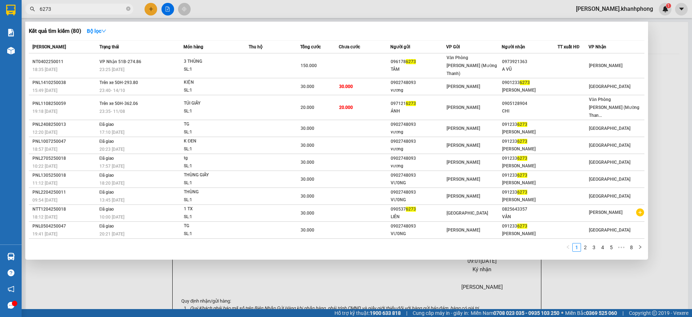 This screenshot has height=317, width=692. What do you see at coordinates (513, 47) in the screenshot?
I see `span: Người nhận` at bounding box center [513, 47].